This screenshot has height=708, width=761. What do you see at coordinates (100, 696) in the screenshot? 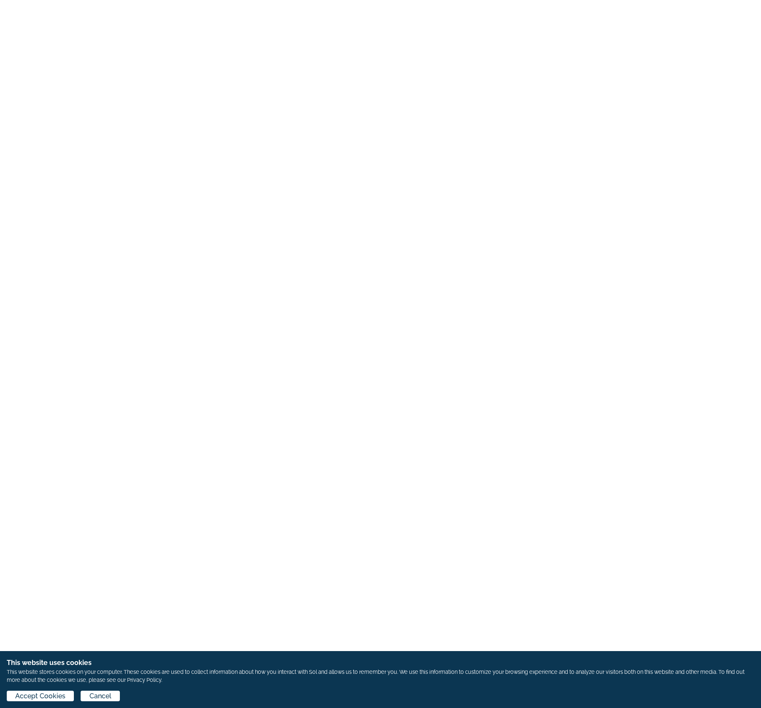
I see `button: Cancel` at bounding box center [100, 696].